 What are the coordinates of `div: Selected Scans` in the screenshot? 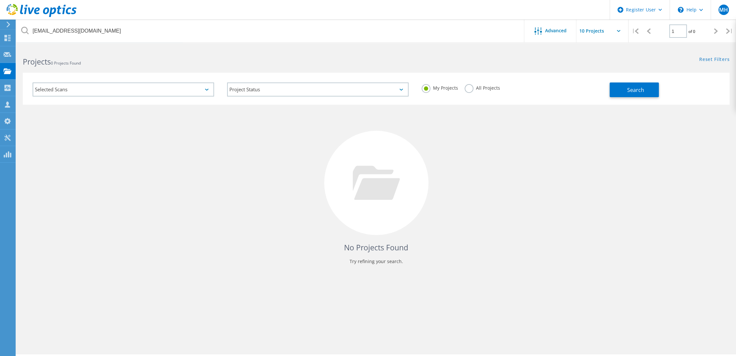 It's located at (123, 89).